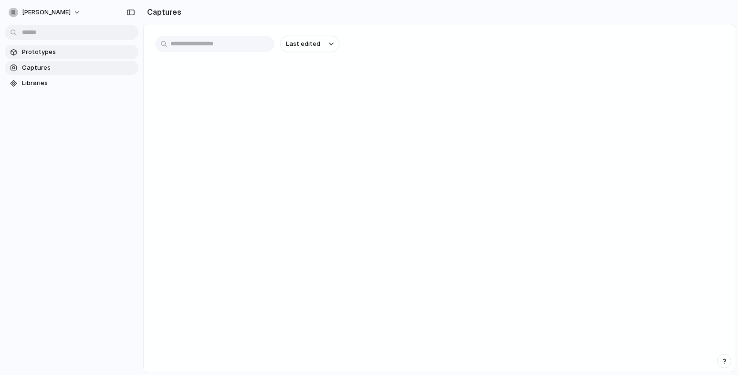  Describe the element at coordinates (72, 68) in the screenshot. I see `a: Captures` at that location.